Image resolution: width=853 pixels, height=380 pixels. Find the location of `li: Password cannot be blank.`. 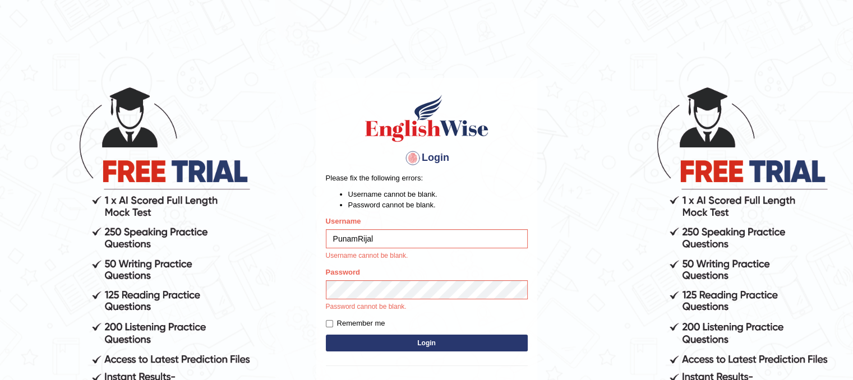

li: Password cannot be blank. is located at coordinates (438, 205).